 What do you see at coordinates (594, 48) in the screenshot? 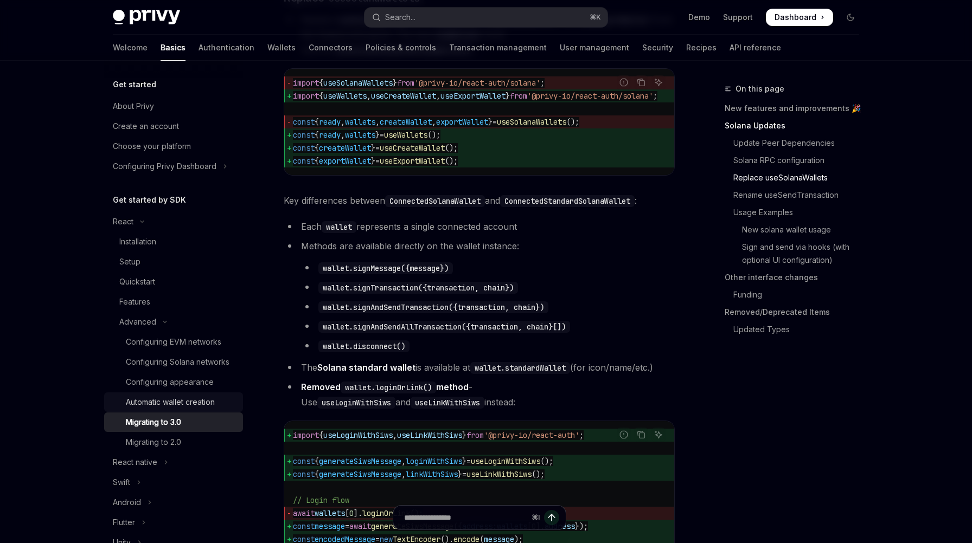
I see `a: User management` at bounding box center [594, 48].